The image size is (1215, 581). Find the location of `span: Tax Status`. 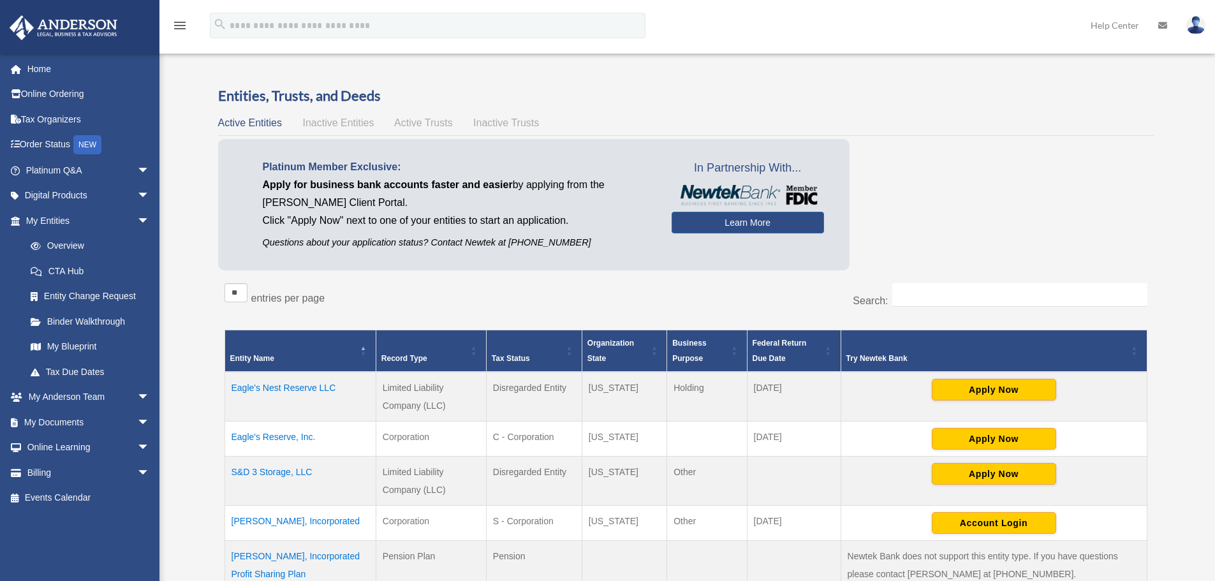

span: Tax Status is located at coordinates (511, 358).